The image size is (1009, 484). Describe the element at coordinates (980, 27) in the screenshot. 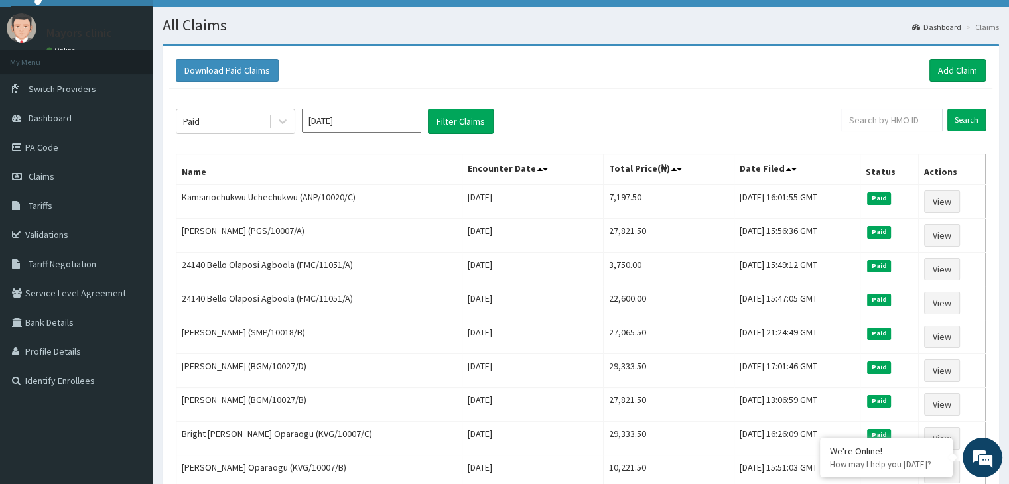

I see `li: Claims` at that location.